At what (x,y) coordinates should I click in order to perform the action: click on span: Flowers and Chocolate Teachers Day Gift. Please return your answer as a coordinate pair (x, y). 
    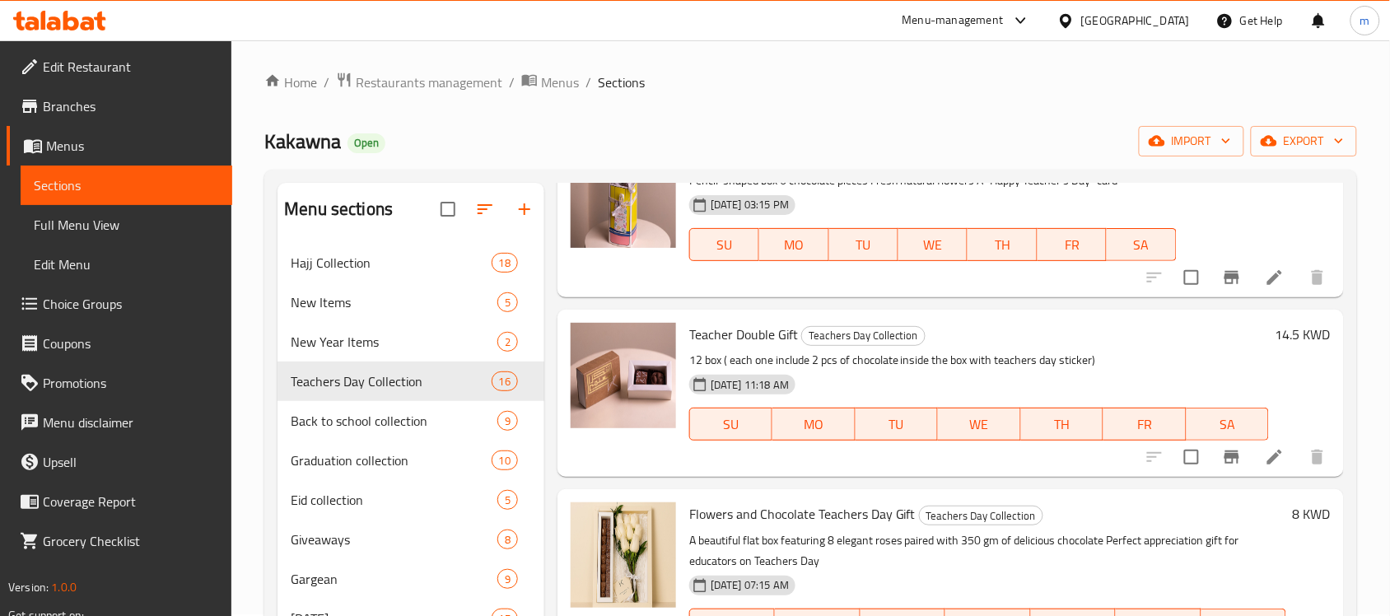
    Looking at the image, I should click on (802, 514).